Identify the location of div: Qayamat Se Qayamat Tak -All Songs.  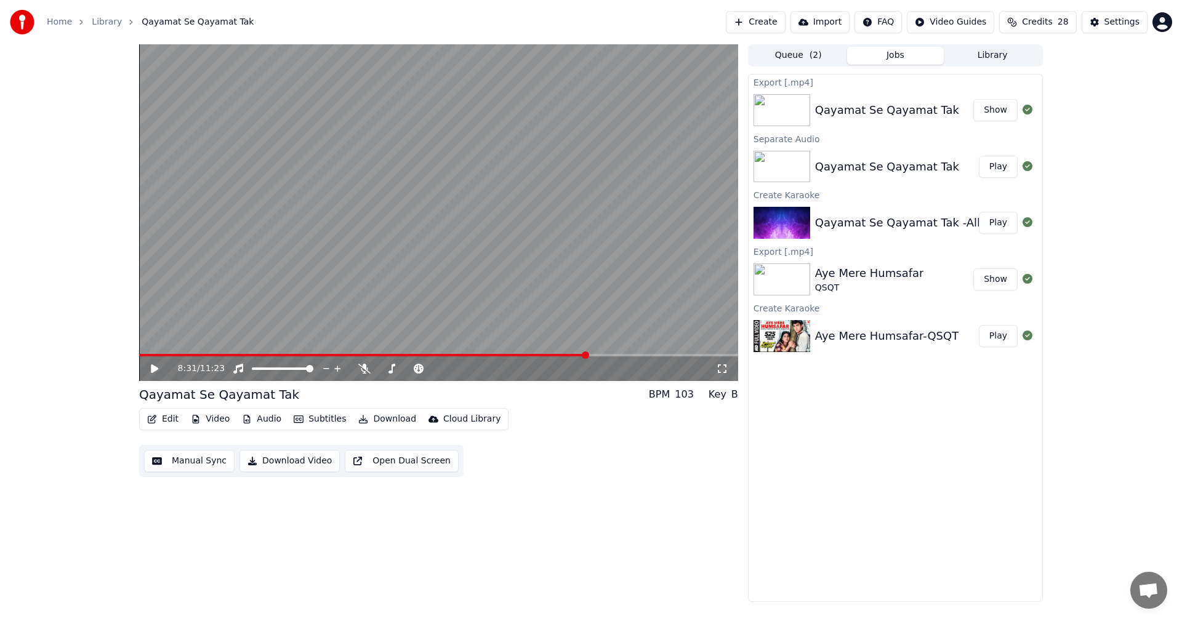
(916, 223).